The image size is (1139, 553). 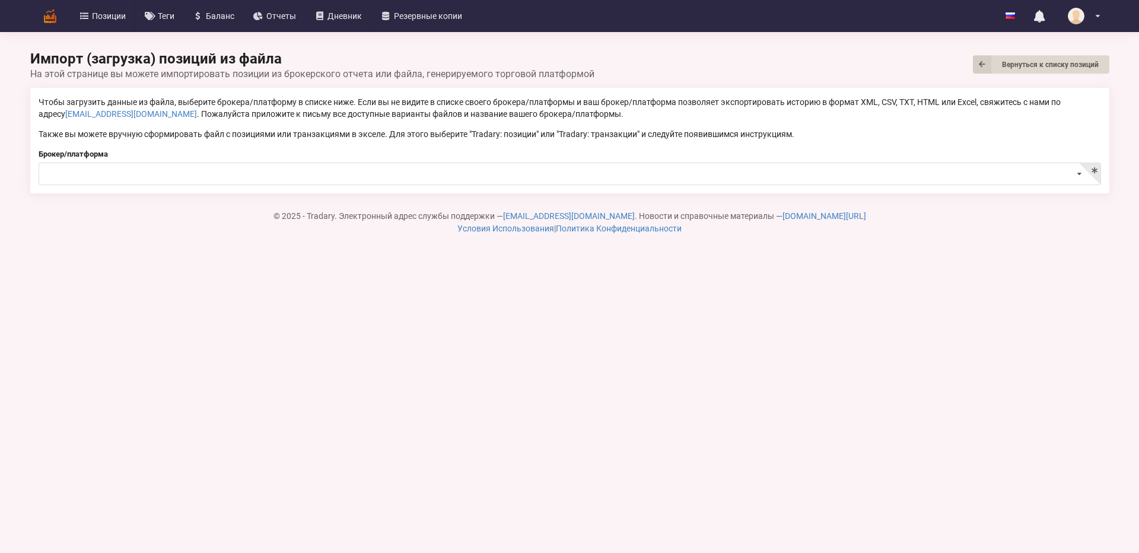 I want to click on span: Резервные копии, so click(x=428, y=16).